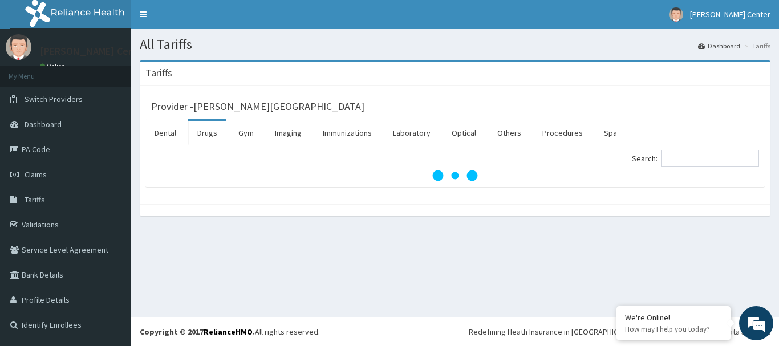 Image resolution: width=779 pixels, height=346 pixels. I want to click on a: Others, so click(509, 133).